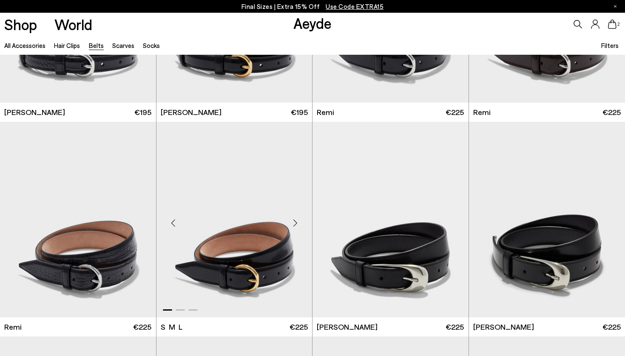 This screenshot has width=625, height=356. I want to click on div: Previous slide, so click(173, 223).